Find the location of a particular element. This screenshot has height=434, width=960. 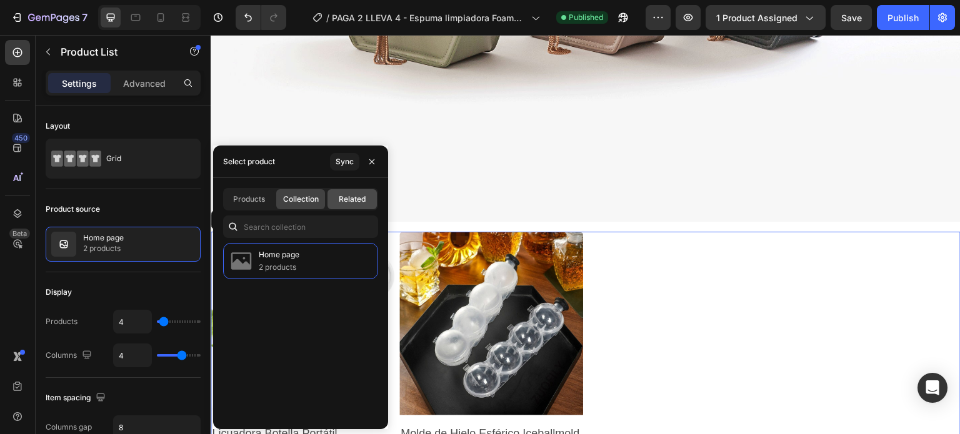

p: Settings is located at coordinates (79, 83).